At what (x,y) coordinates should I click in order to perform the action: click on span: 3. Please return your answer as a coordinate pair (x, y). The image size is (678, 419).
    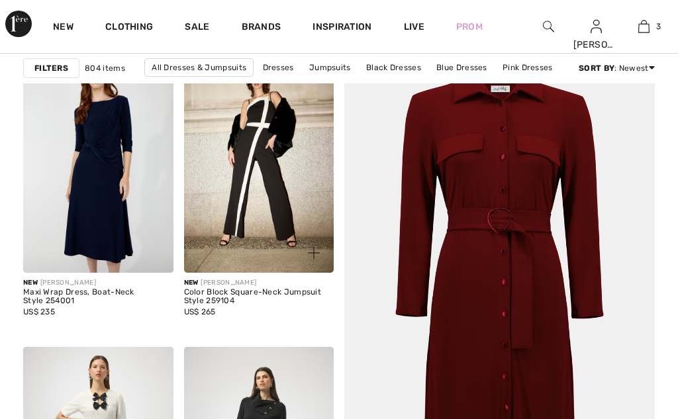
    Looking at the image, I should click on (658, 26).